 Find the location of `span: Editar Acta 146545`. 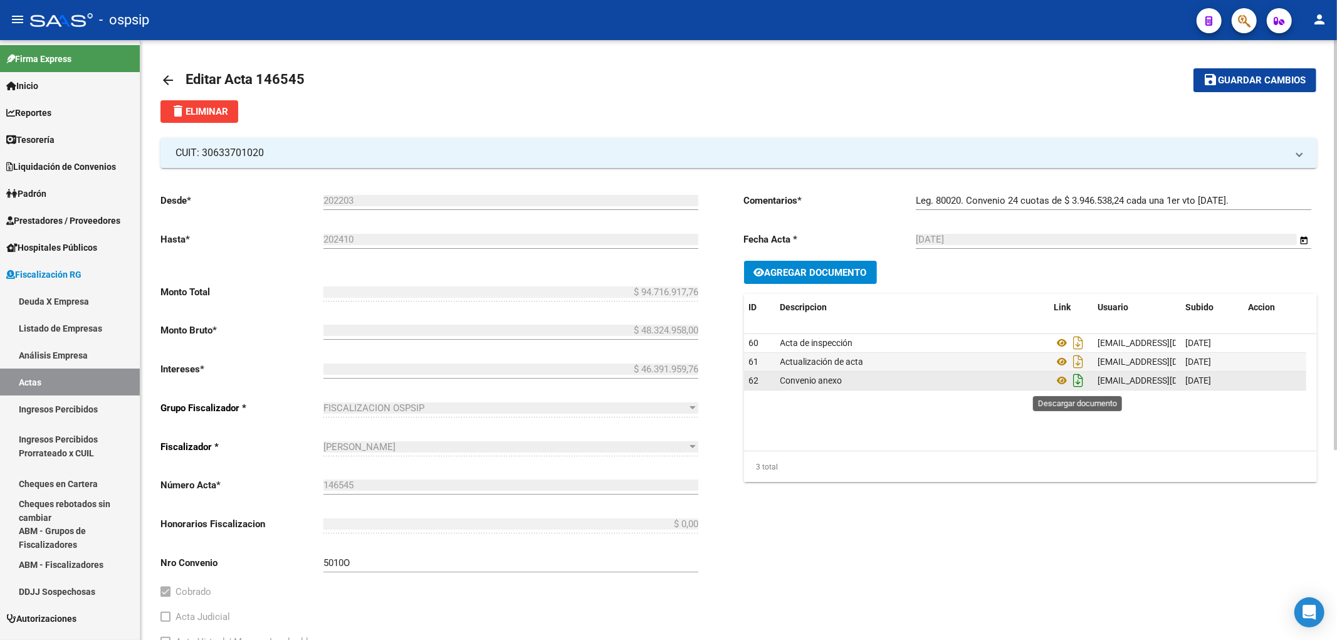

span: Editar Acta 146545 is located at coordinates (245, 79).